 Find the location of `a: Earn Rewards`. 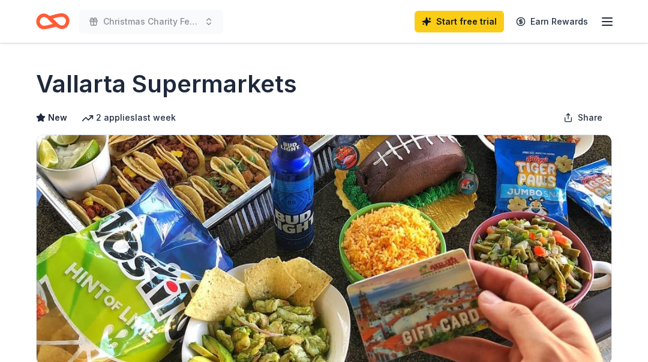

a: Earn Rewards is located at coordinates (552, 22).